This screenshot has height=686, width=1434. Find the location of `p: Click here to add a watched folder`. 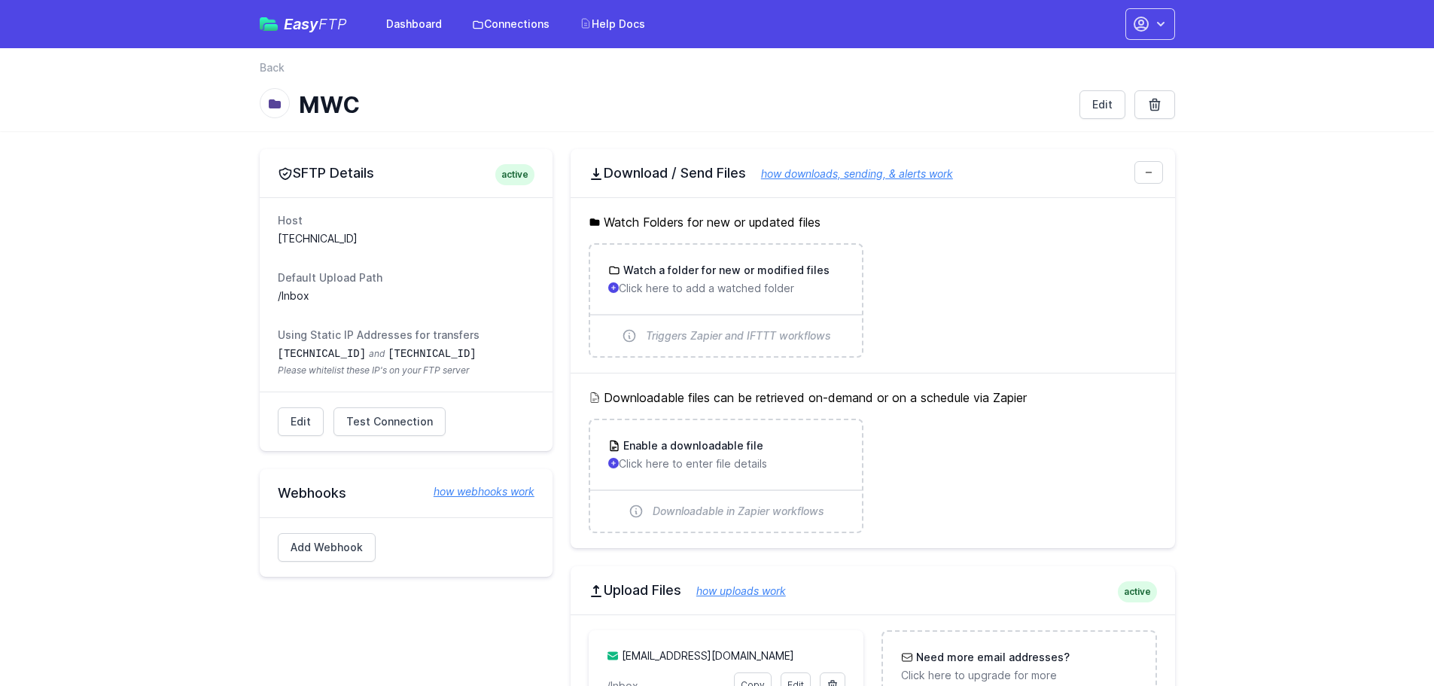

p: Click here to add a watched folder is located at coordinates (725, 288).